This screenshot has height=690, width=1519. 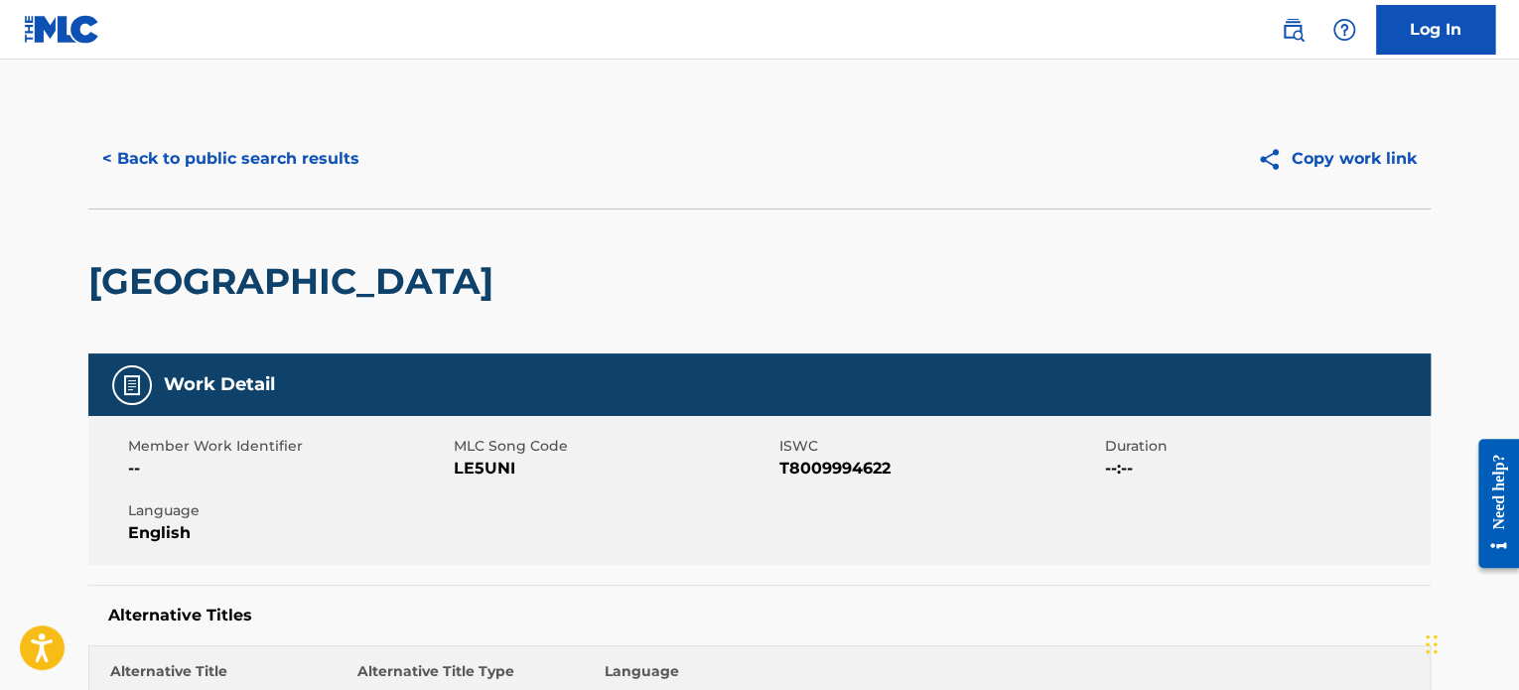 I want to click on span: ISWC, so click(x=939, y=446).